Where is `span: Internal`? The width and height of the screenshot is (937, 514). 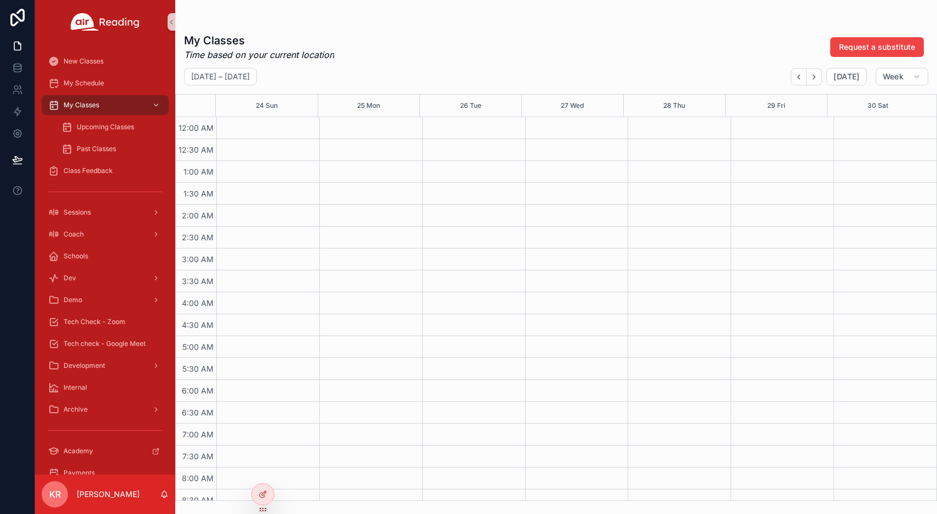 span: Internal is located at coordinates (75, 388).